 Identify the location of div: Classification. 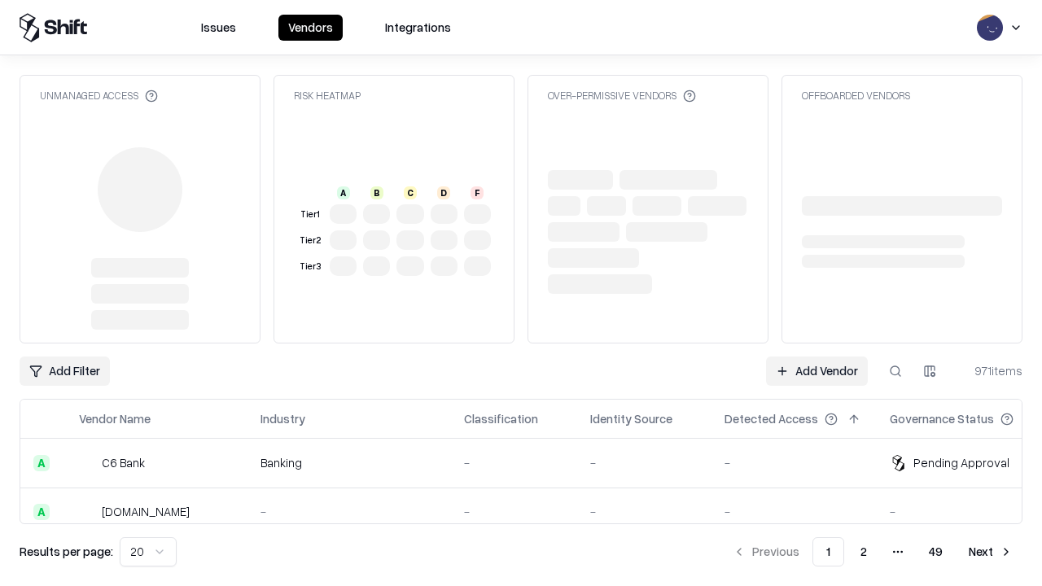
(501, 419).